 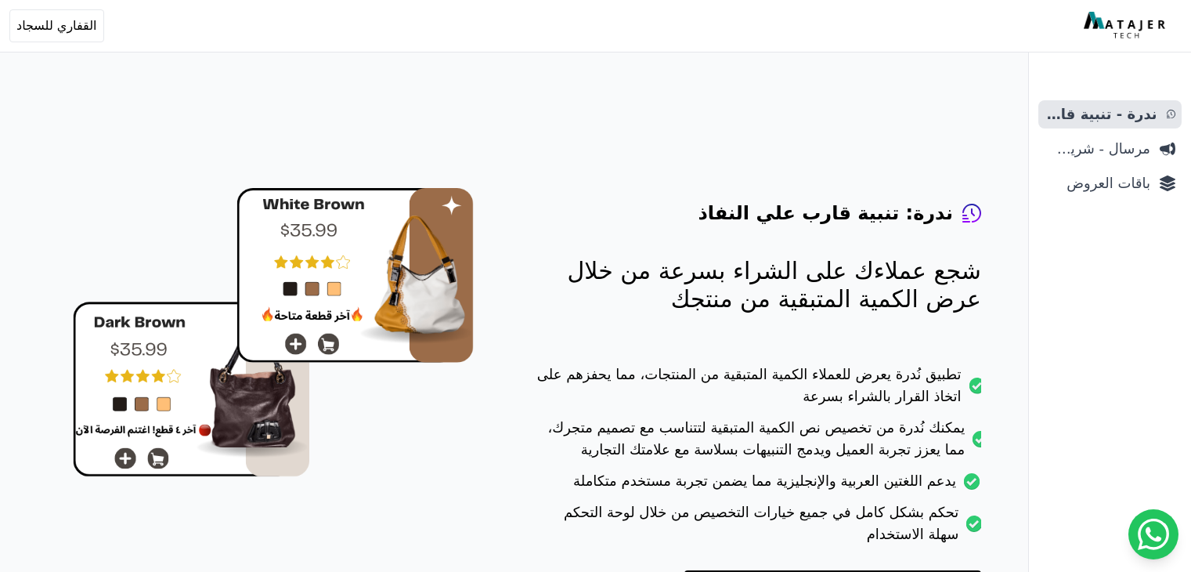 I want to click on span: باقات العروض, so click(x=1097, y=183).